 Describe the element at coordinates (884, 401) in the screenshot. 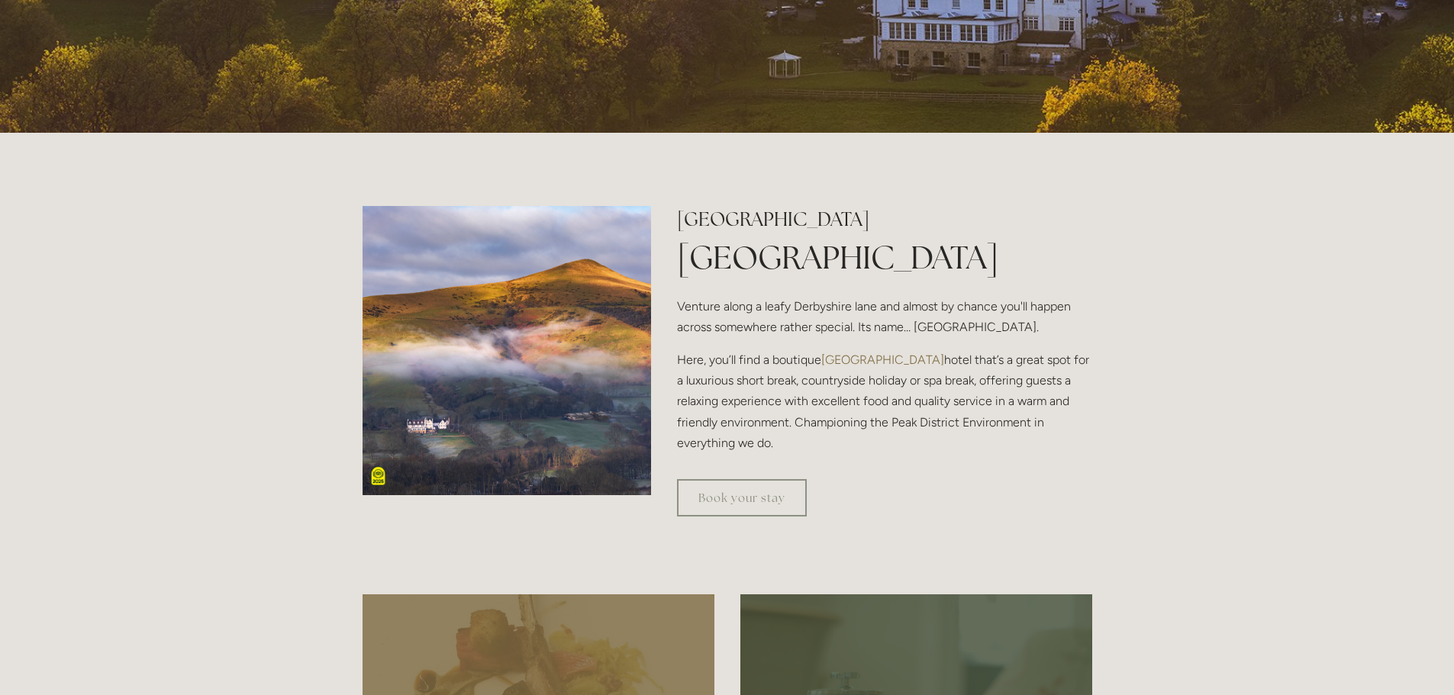

I see `p: Here, you’ll find a boutique hotel that’s a great spot for a luxurious short break, countryside h...` at that location.